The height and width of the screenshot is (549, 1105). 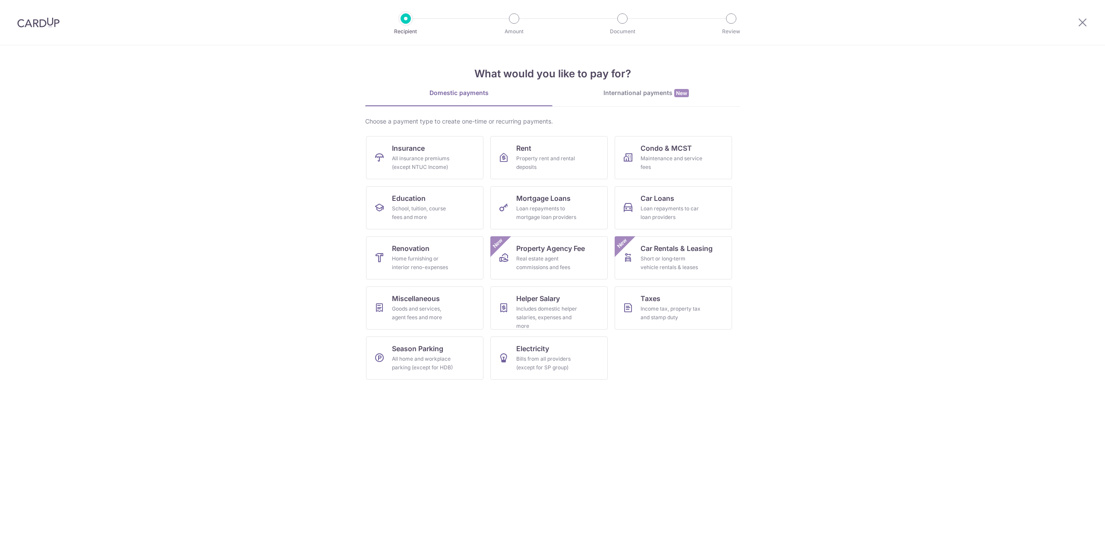 What do you see at coordinates (549, 258) in the screenshot?
I see `a: Property Agency FeeReal estate agent commissions and feesNew` at bounding box center [549, 258].